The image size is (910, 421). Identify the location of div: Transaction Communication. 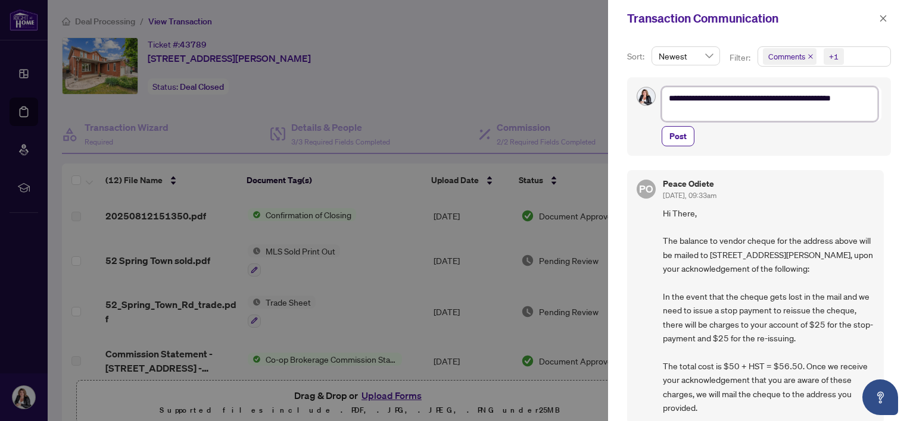
(751, 18).